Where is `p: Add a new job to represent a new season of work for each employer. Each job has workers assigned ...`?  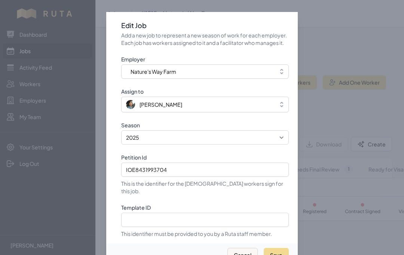
p: Add a new job to represent a new season of work for each employer. Each job has workers assigned ... is located at coordinates (205, 39).